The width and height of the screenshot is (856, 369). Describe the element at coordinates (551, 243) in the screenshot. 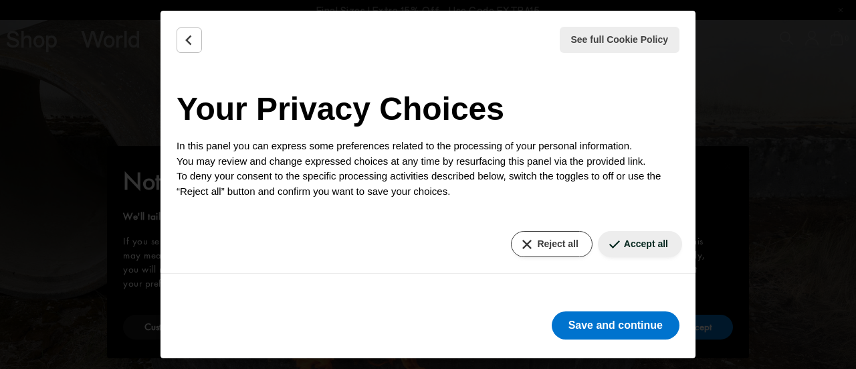

I see `button: Reject all` at that location.